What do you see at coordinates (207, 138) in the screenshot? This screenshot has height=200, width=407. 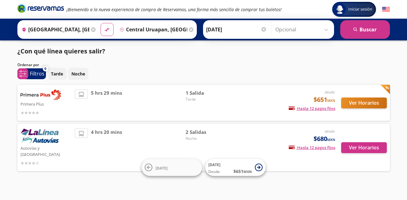 I see `span: Noche` at bounding box center [207, 138].